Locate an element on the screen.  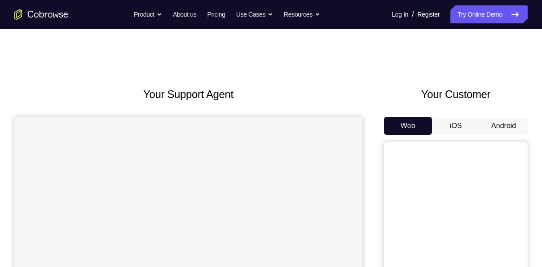
a: About us is located at coordinates (185, 14).